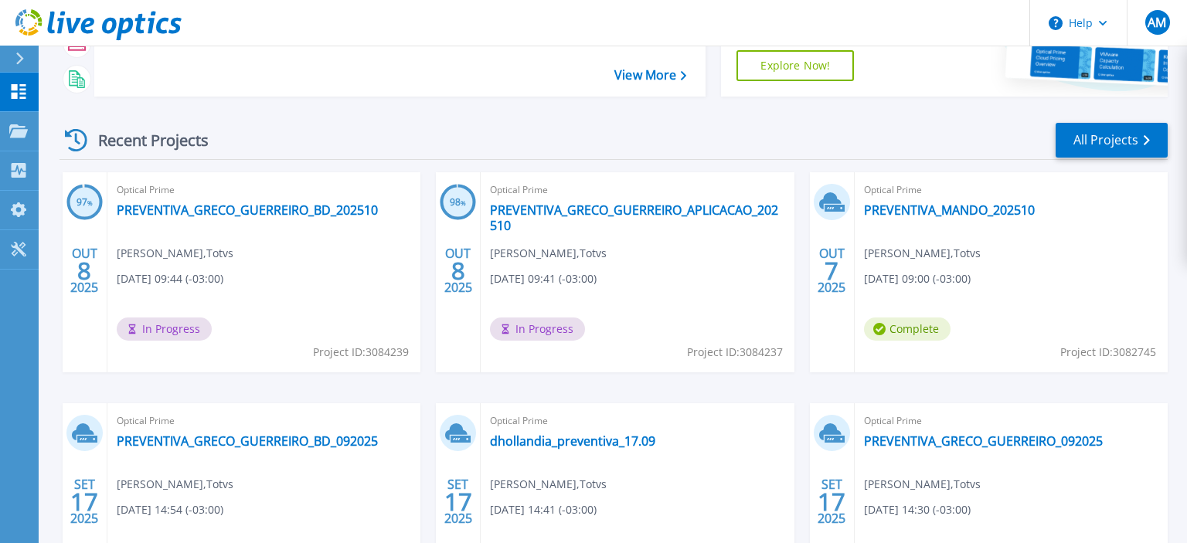  Describe the element at coordinates (795, 66) in the screenshot. I see `a: Explore Now!` at that location.